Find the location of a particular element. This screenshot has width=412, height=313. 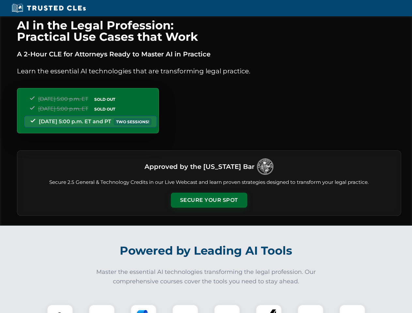

img: Trusted CLEs is located at coordinates (49, 8).